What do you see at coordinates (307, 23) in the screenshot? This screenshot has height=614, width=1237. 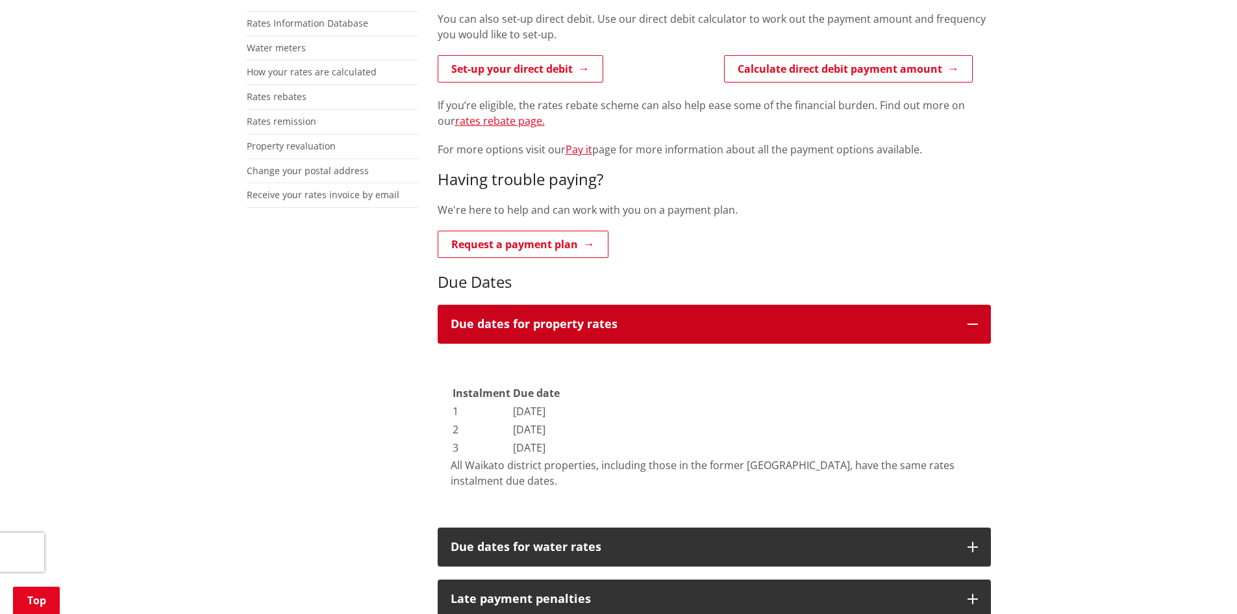 I see `a: Rates Information Database` at bounding box center [307, 23].